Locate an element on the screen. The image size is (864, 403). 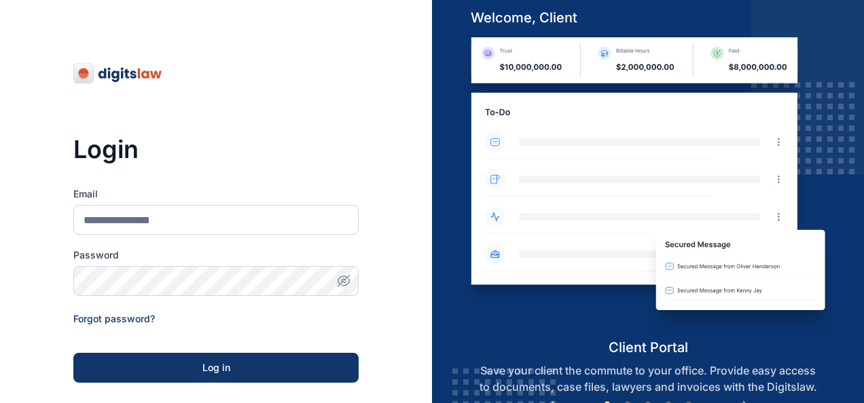
p: Save your client the commute to your office. Provide easy access to documents, case files, lawyer... is located at coordinates (648, 379).